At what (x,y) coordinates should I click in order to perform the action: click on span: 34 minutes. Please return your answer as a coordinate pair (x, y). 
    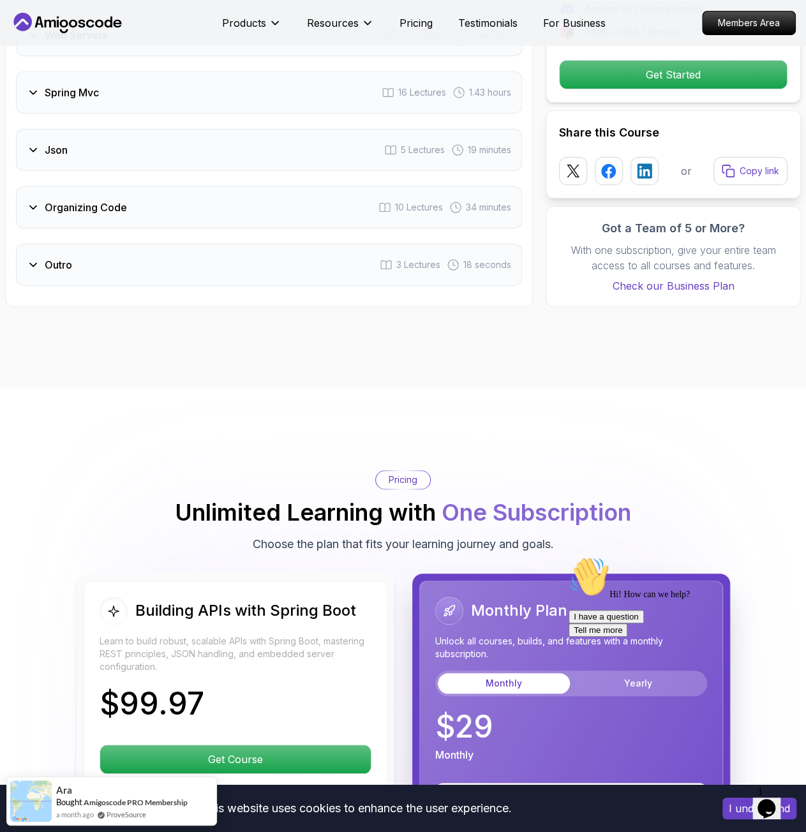
    Looking at the image, I should click on (488, 207).